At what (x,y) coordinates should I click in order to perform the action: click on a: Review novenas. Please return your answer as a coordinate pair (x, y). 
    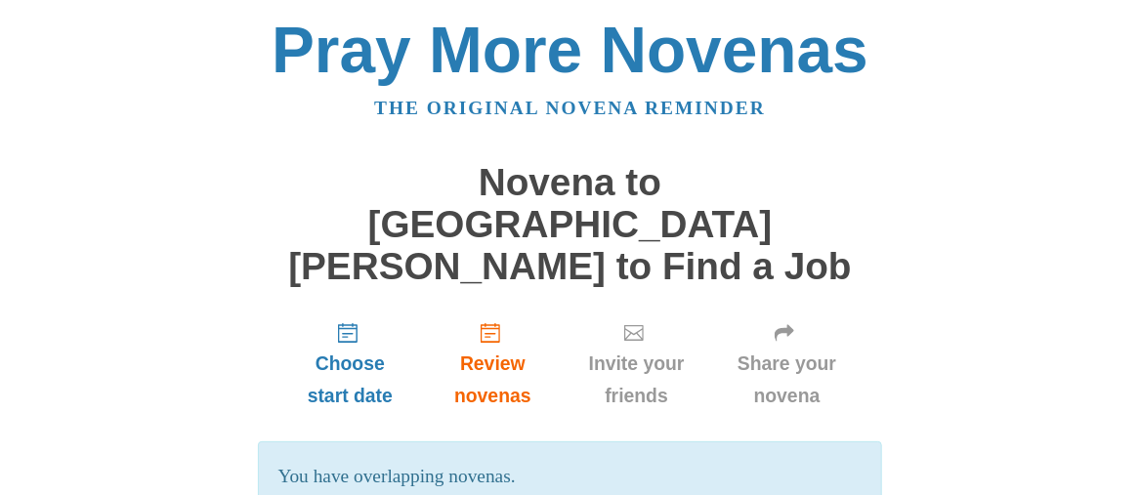
    Looking at the image, I should click on (492, 364).